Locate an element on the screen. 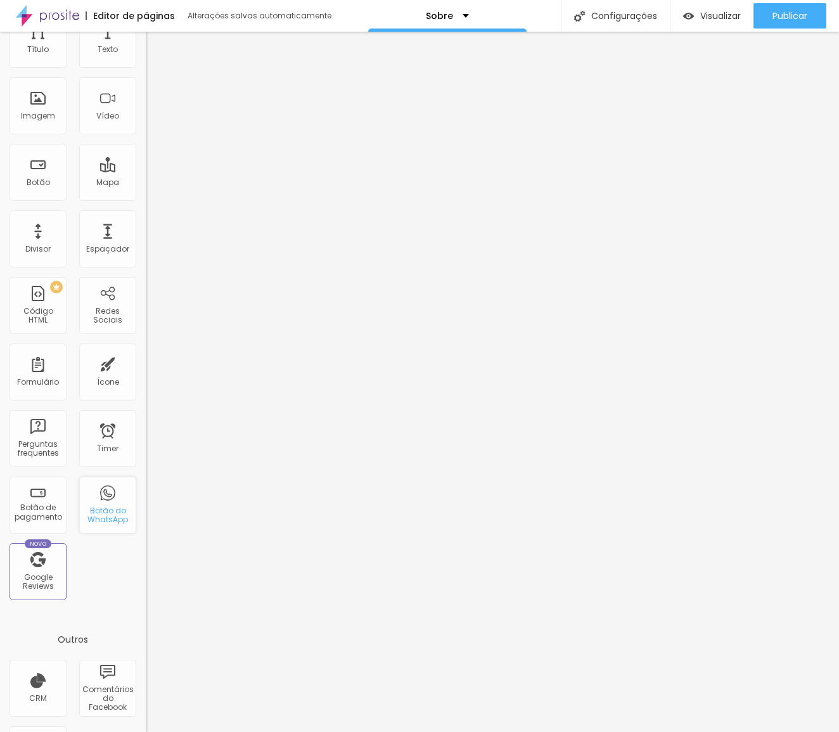 The image size is (839, 732). div: Botão is located at coordinates (38, 183).